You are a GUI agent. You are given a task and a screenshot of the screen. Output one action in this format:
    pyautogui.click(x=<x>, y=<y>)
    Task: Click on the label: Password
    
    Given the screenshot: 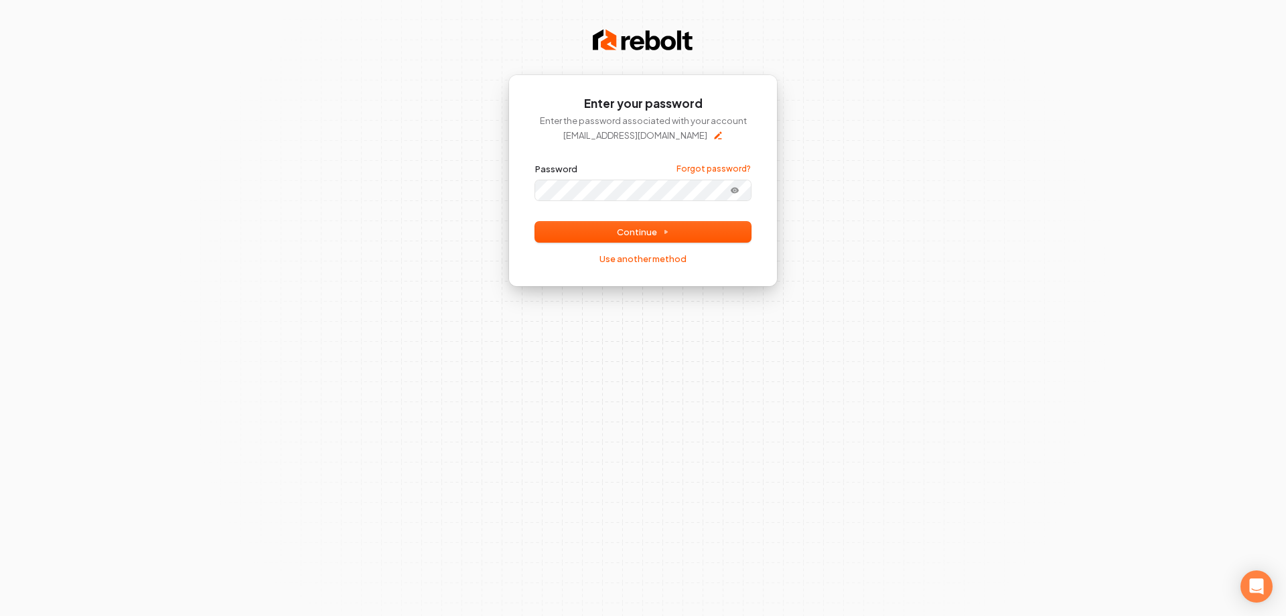 What is the action you would take?
    pyautogui.click(x=556, y=169)
    